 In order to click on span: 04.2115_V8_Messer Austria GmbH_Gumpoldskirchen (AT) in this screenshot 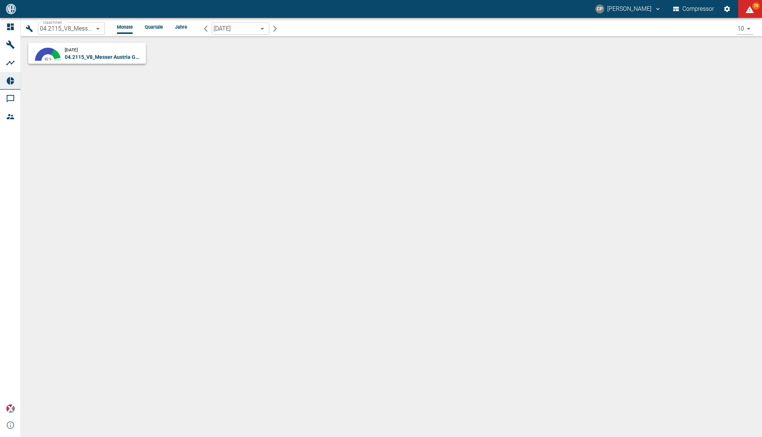, I will do `click(133, 57)`.